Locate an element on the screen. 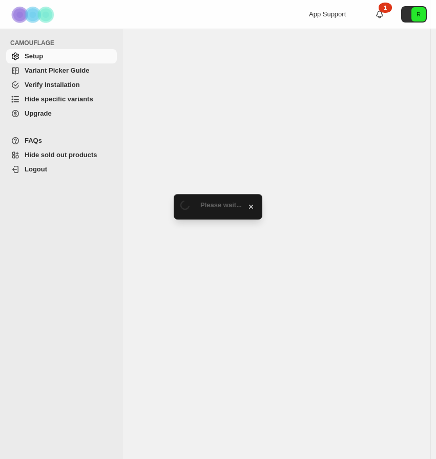  button: Avatar with initials R is located at coordinates (414, 14).